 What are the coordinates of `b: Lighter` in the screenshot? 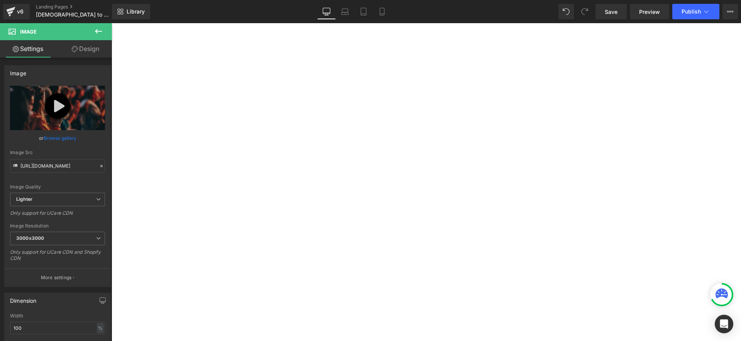 It's located at (24, 199).